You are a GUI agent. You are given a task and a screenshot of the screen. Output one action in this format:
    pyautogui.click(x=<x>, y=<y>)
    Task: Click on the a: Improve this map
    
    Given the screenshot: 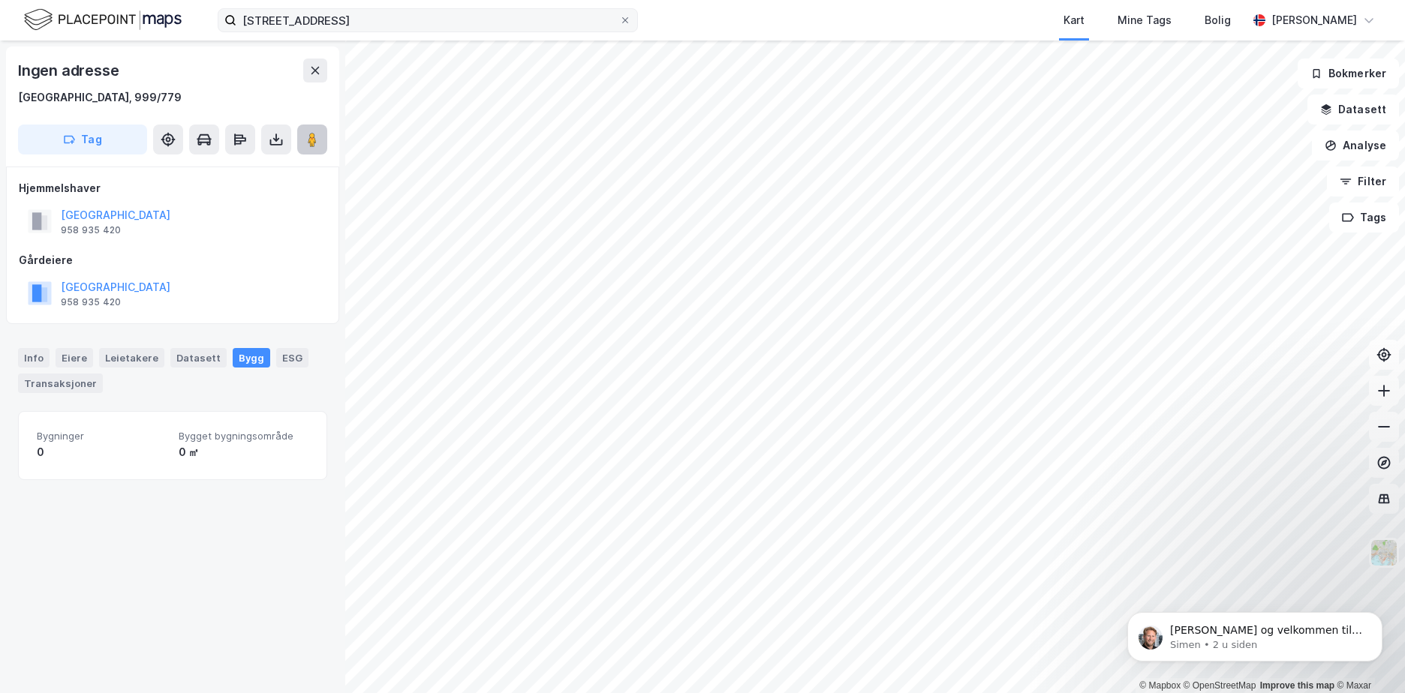 What is the action you would take?
    pyautogui.click(x=1297, y=686)
    